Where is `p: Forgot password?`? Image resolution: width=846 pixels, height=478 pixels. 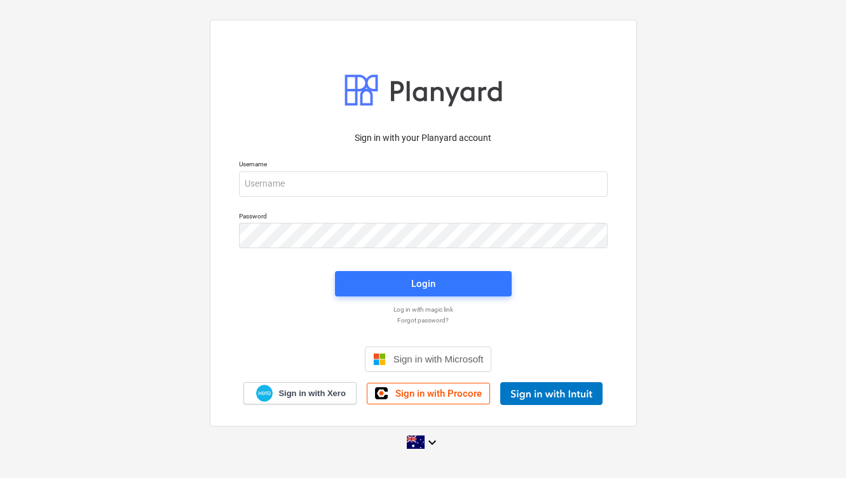 p: Forgot password? is located at coordinates (423, 320).